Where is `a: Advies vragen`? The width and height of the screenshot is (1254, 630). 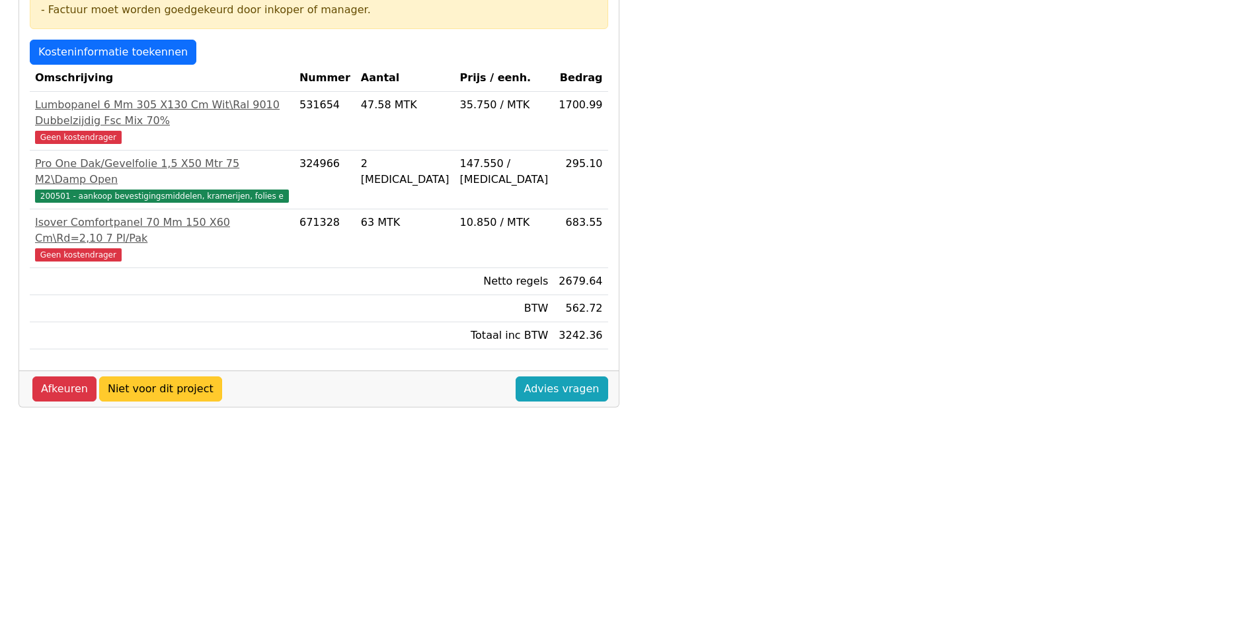 a: Advies vragen is located at coordinates (562, 389).